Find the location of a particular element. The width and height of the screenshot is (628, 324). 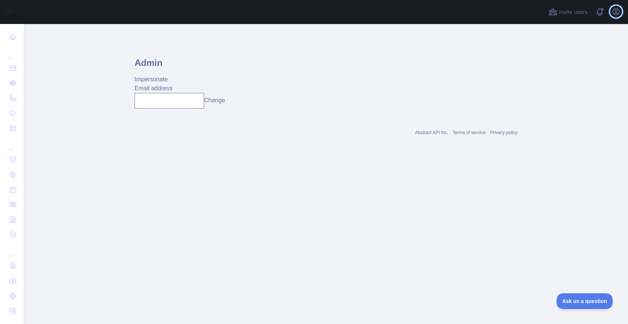

button: Change is located at coordinates (215, 100).